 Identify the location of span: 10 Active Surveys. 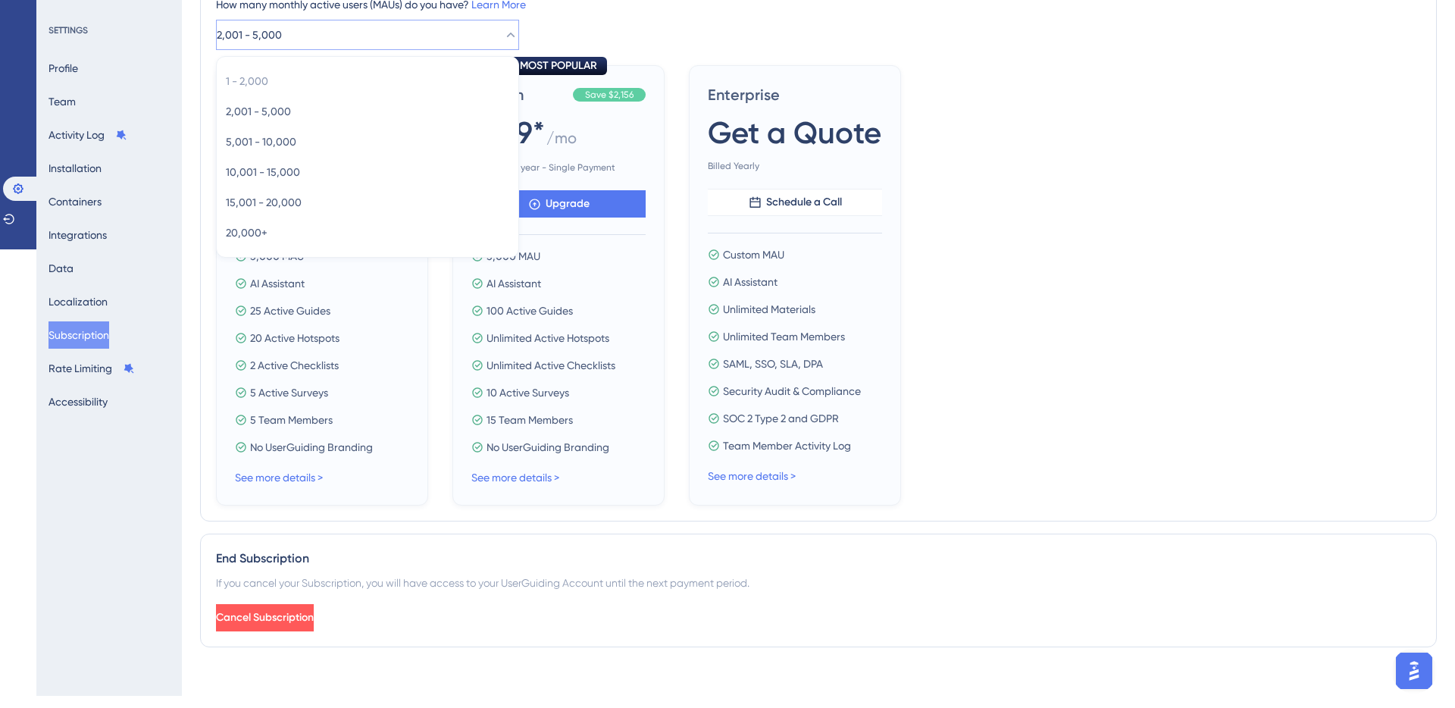
(527, 392).